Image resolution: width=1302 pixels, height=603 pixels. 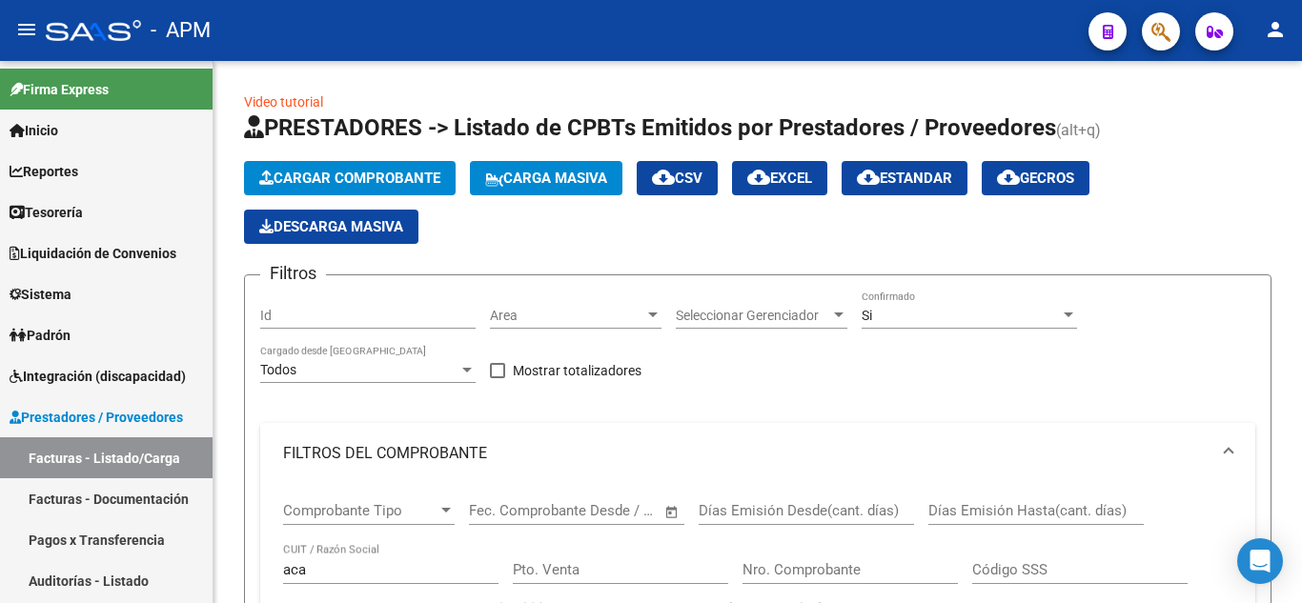 I want to click on span: Comprobante Tipo, so click(x=360, y=511).